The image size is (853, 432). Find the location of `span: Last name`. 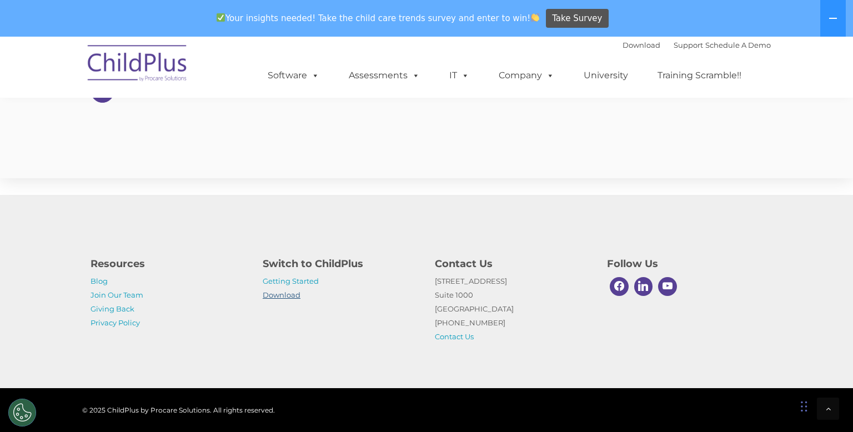

span: Last name is located at coordinates (180, 77).